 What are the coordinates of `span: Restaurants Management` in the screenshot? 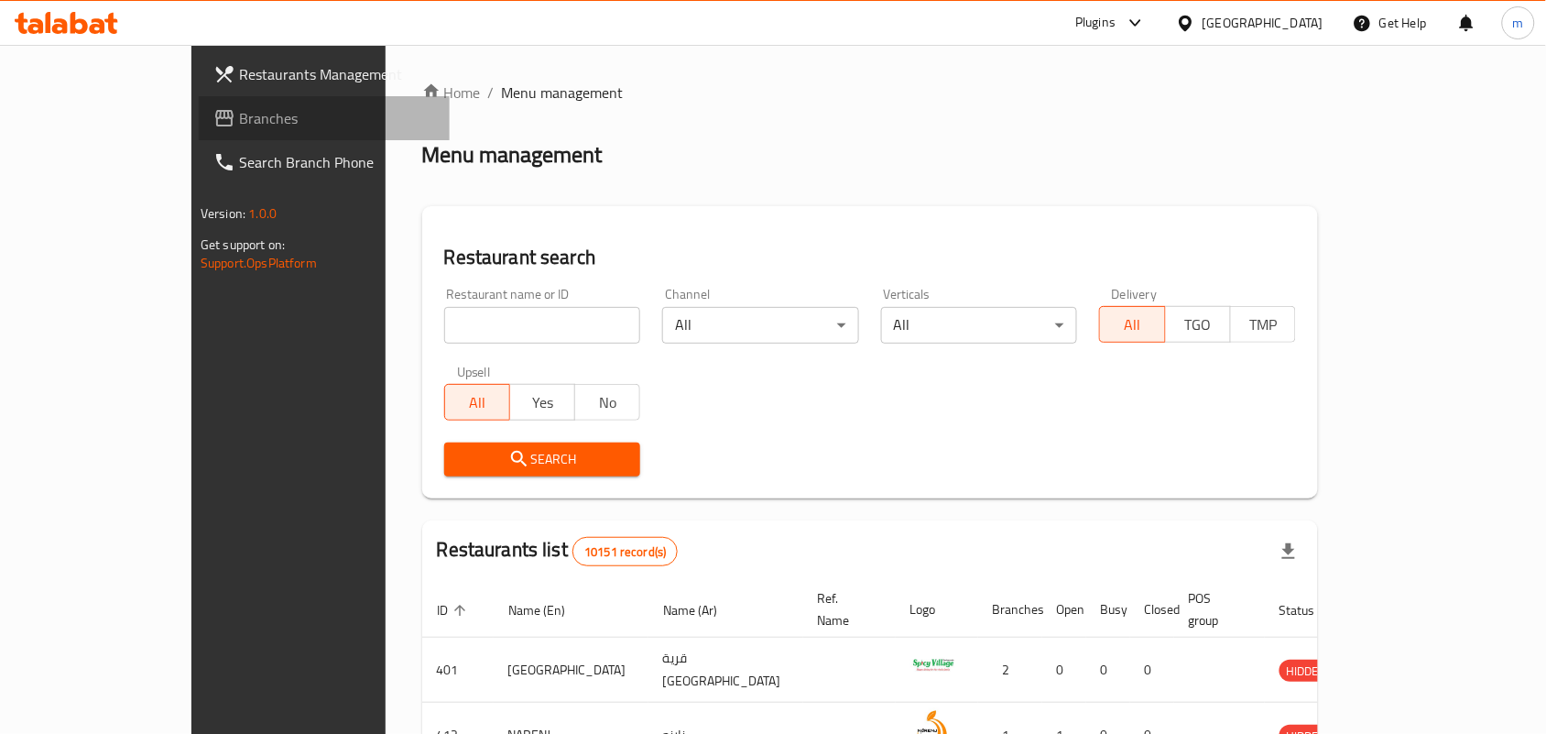 It's located at (337, 74).